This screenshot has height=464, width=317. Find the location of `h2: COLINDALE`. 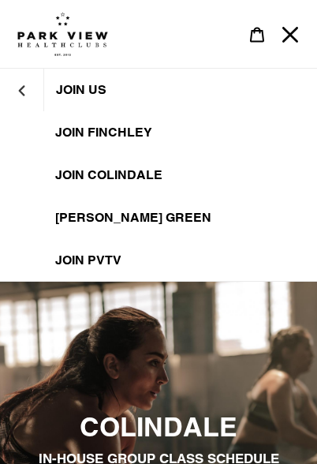

h2: COLINDALE is located at coordinates (159, 426).